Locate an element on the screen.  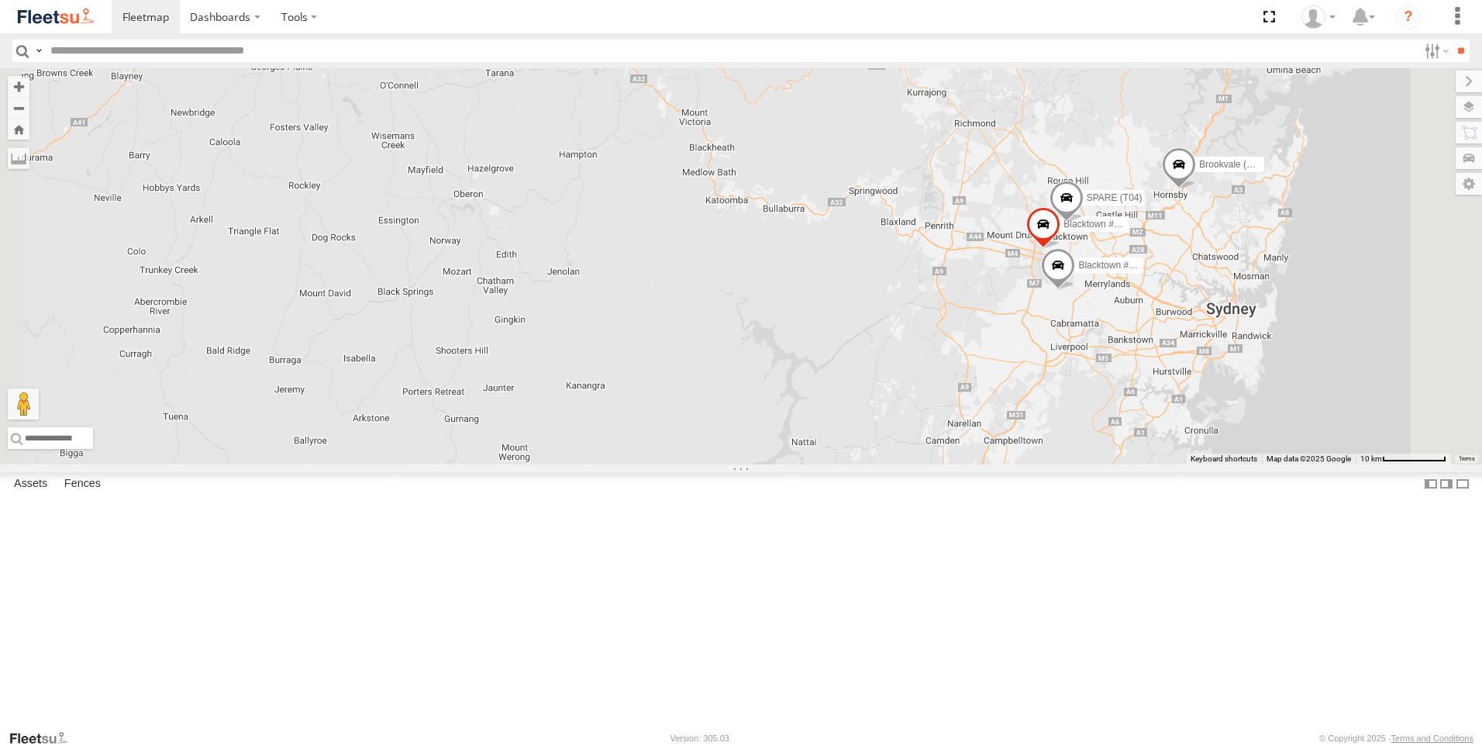
button: Drag Pegman onto the map to open Street View is located at coordinates (23, 404).